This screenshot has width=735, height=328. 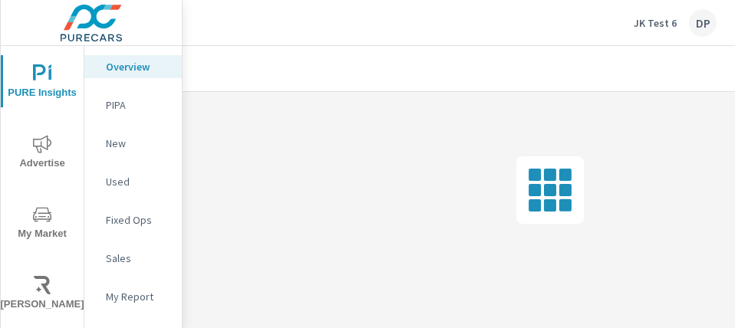 I want to click on p: My Report, so click(x=137, y=297).